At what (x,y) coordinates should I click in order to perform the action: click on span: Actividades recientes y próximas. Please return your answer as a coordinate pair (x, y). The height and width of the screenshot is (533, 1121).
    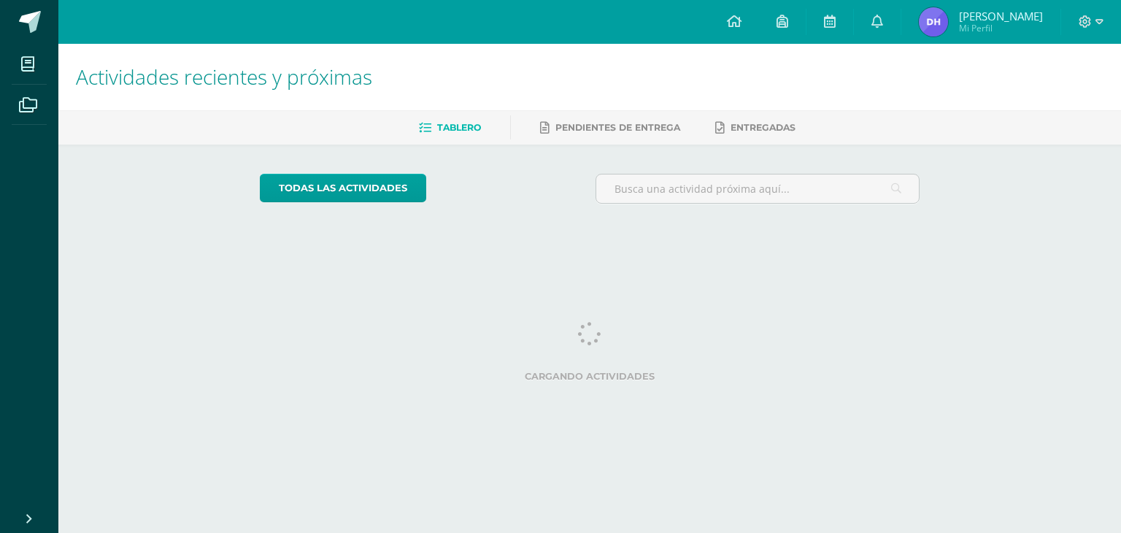
    Looking at the image, I should click on (224, 77).